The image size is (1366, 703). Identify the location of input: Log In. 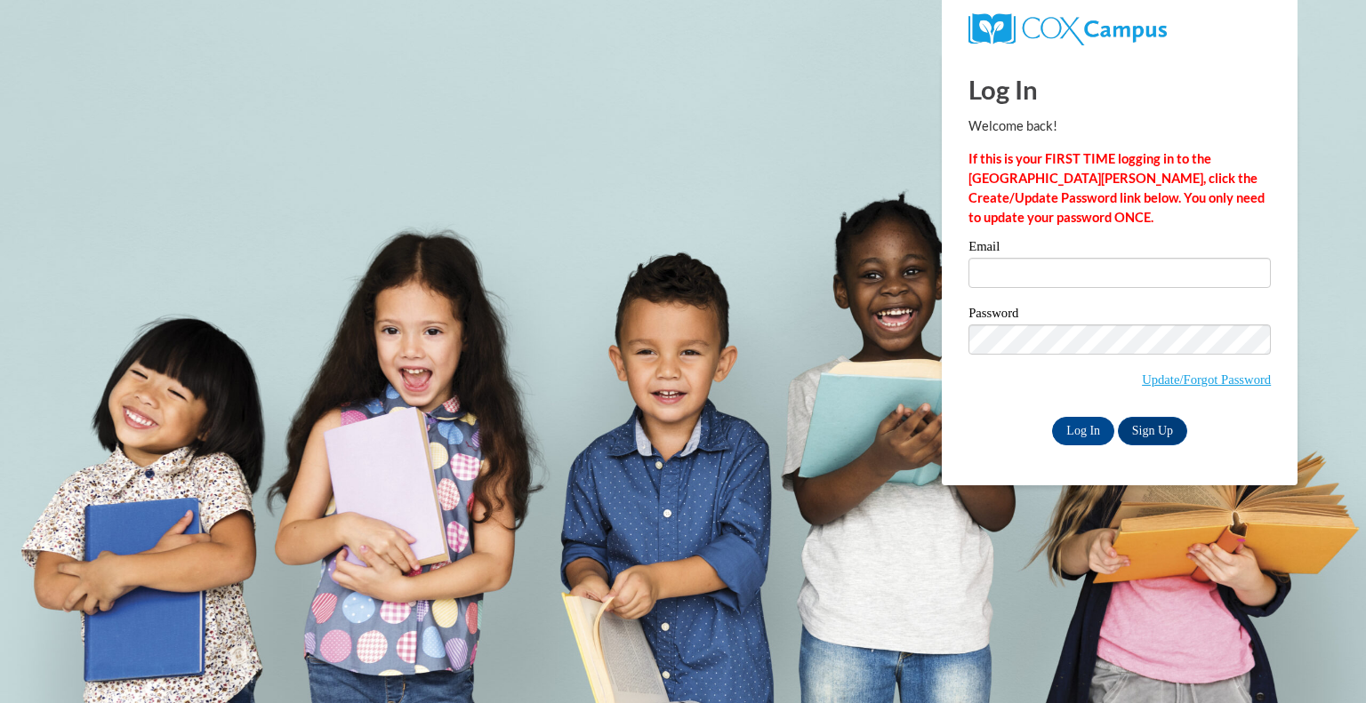
(1083, 431).